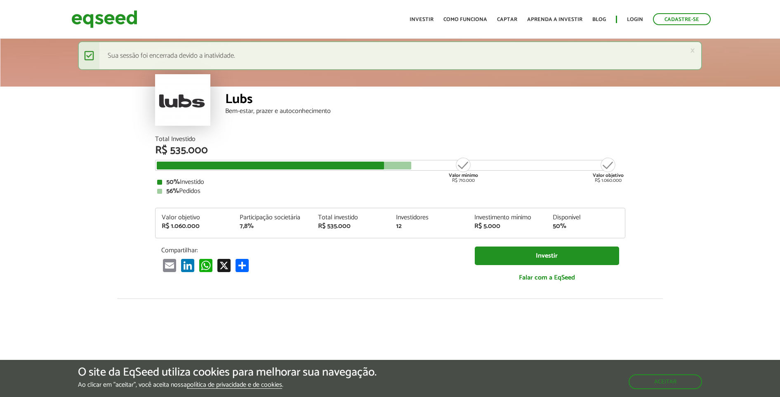 The height and width of the screenshot is (397, 780). What do you see at coordinates (312, 250) in the screenshot?
I see `p: Compartilhar:` at bounding box center [312, 250].